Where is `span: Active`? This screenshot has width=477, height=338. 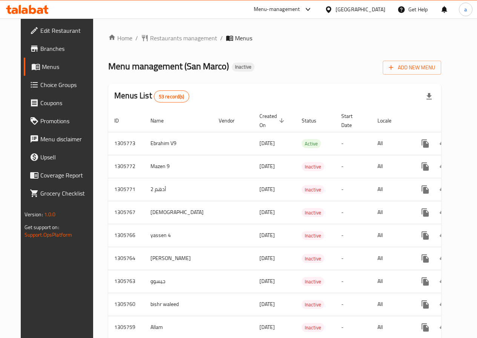
span: Active is located at coordinates (311, 144).